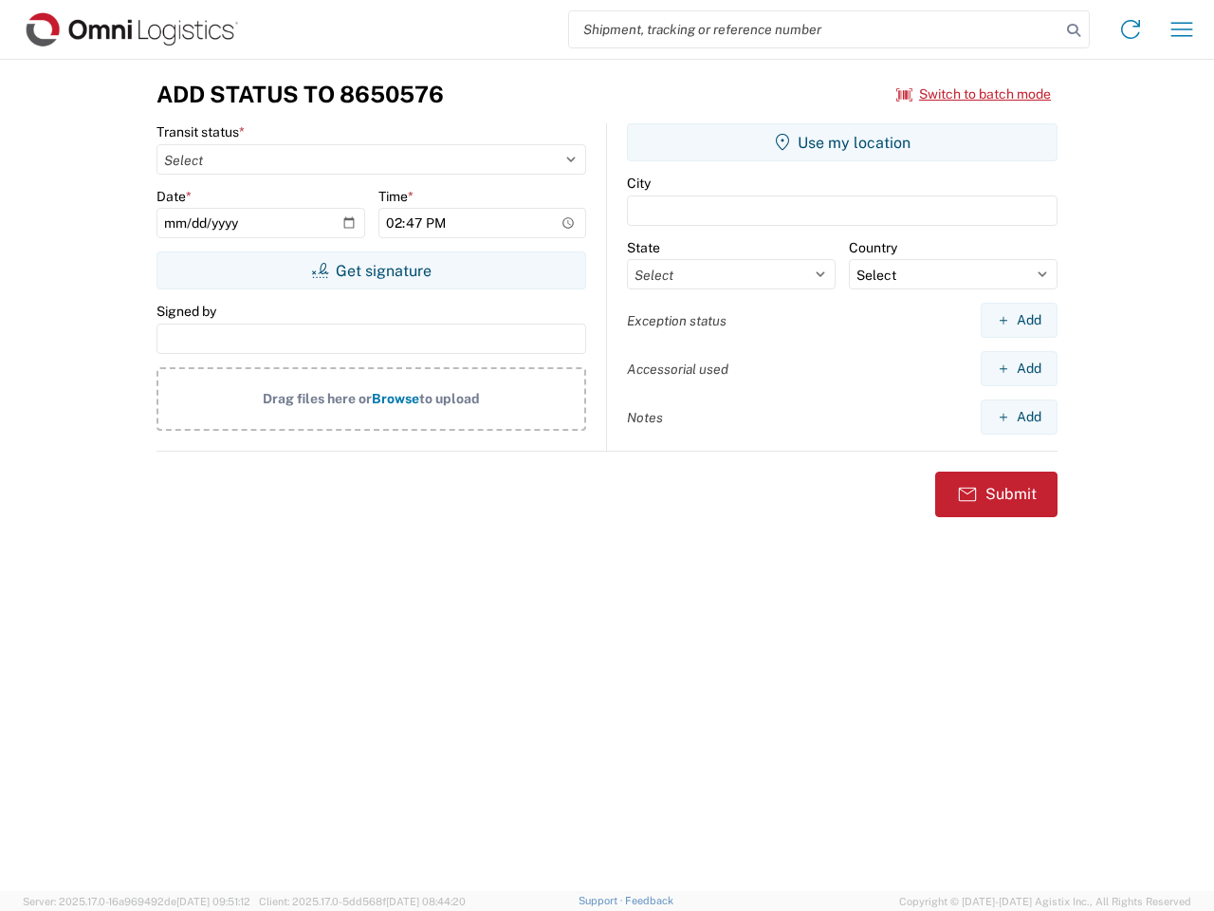 Image resolution: width=1214 pixels, height=911 pixels. Describe the element at coordinates (362, 901) in the screenshot. I see `span: Client: 2025.17.0-5dd568f` at that location.